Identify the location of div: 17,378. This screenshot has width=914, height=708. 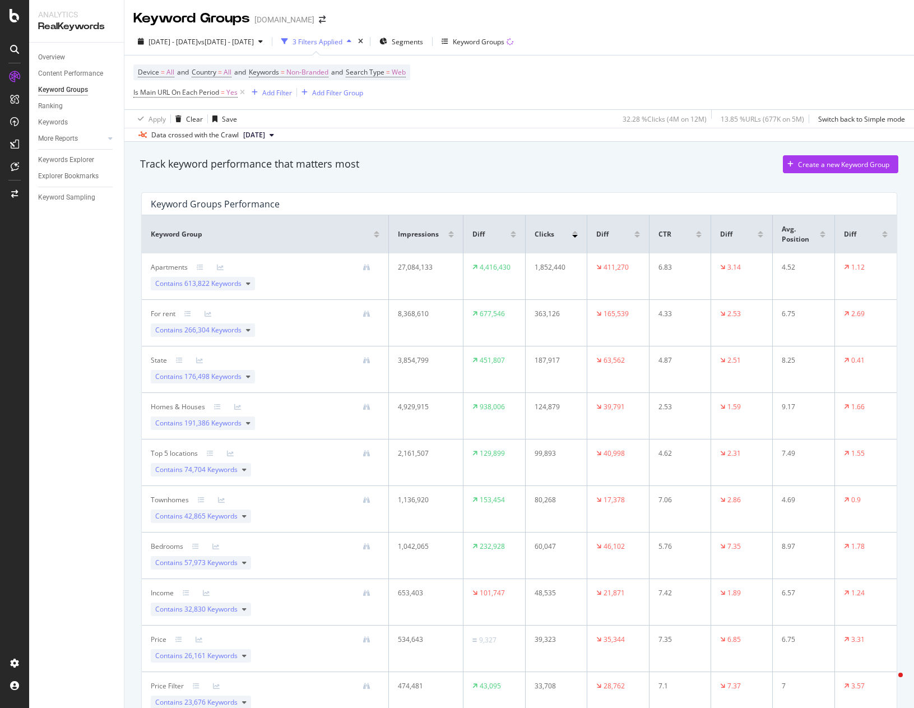
(614, 500).